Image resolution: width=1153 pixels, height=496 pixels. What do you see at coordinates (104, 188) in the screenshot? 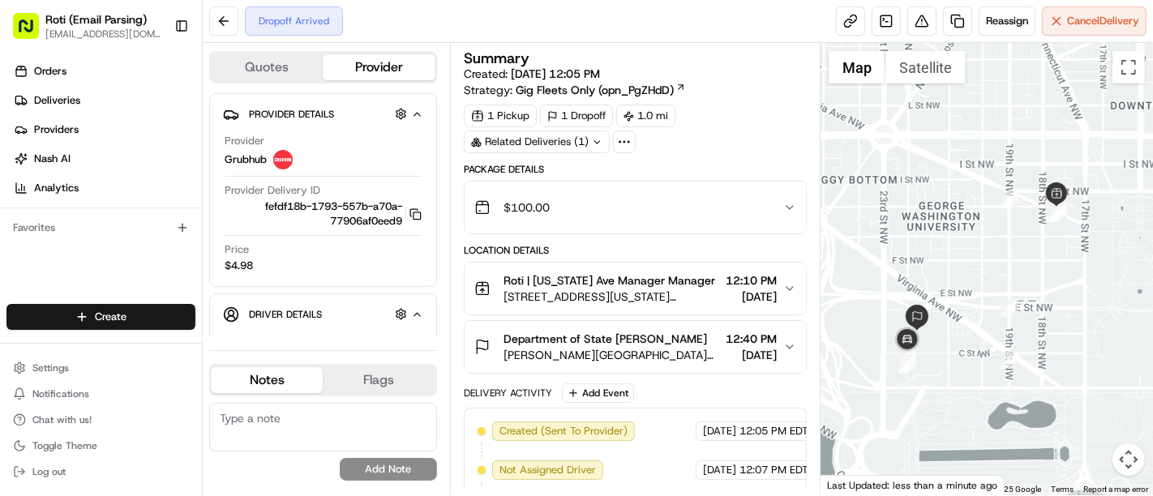
I see `a: Analytics` at bounding box center [104, 188].